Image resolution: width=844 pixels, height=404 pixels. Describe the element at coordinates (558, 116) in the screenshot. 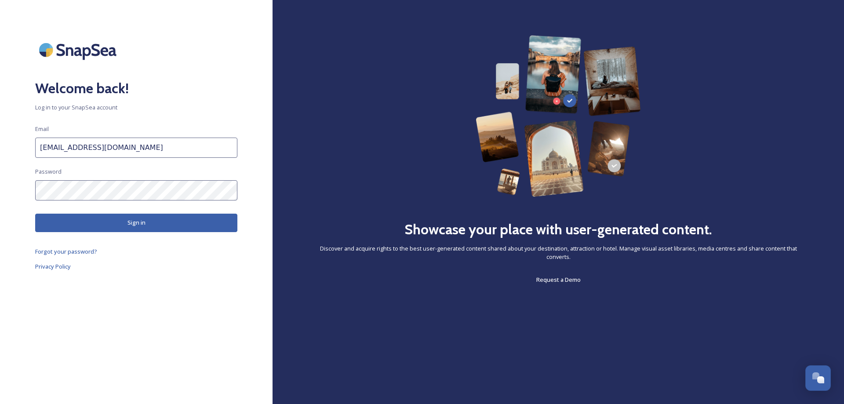

I see `img: 63b42ca75bacad526042e722_Group%20154-p-800.png` at that location.